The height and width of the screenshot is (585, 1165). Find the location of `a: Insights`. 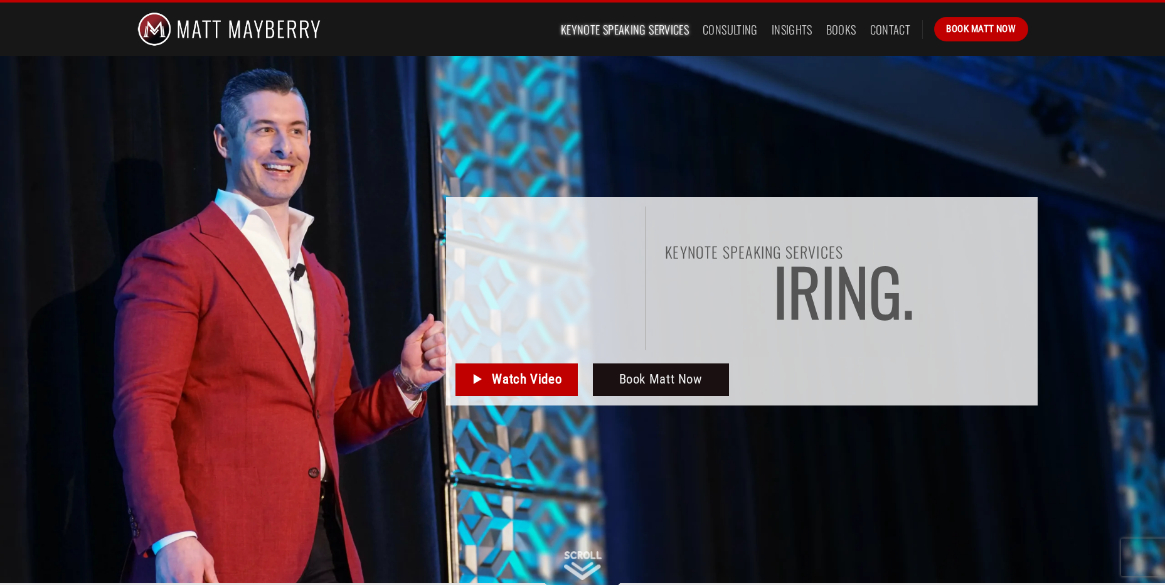

a: Insights is located at coordinates (792, 29).